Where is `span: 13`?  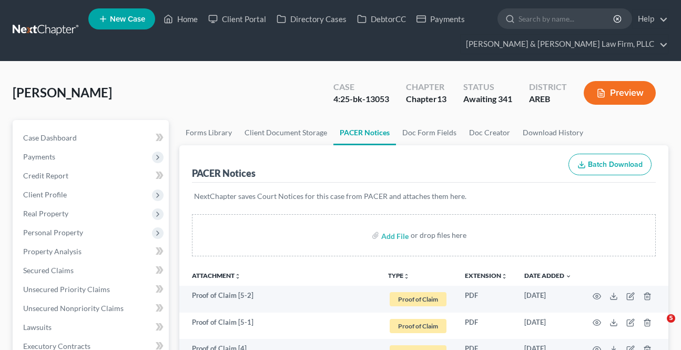 span: 13 is located at coordinates (442, 98).